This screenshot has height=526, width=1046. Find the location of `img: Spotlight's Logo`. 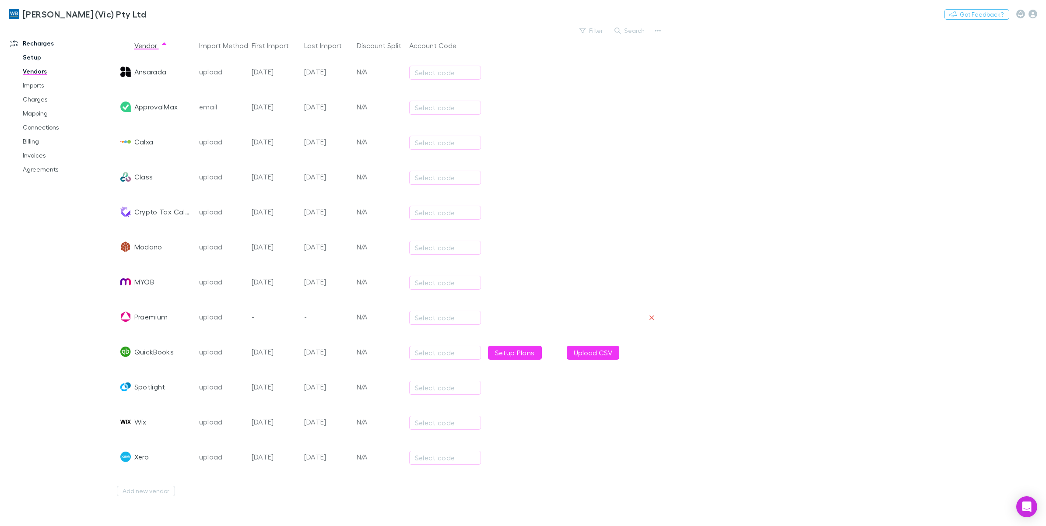

img: Spotlight's Logo is located at coordinates (126, 387).